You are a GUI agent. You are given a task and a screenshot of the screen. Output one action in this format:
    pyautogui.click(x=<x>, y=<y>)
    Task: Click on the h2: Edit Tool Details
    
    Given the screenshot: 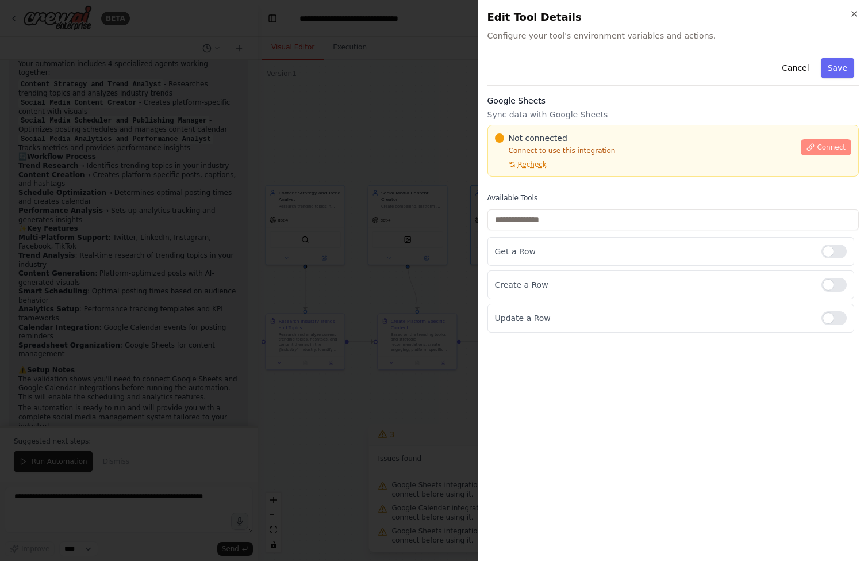 What is the action you would take?
    pyautogui.click(x=673, y=17)
    